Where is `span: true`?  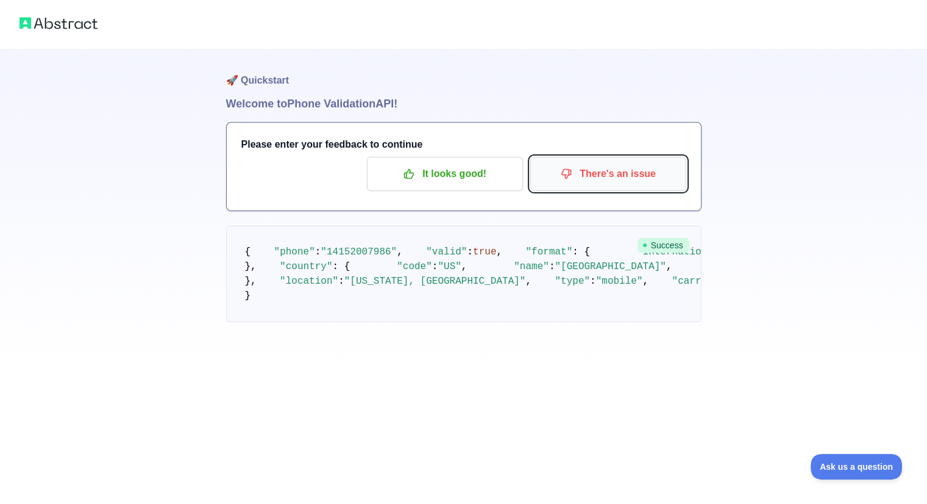
span: true is located at coordinates (485, 252).